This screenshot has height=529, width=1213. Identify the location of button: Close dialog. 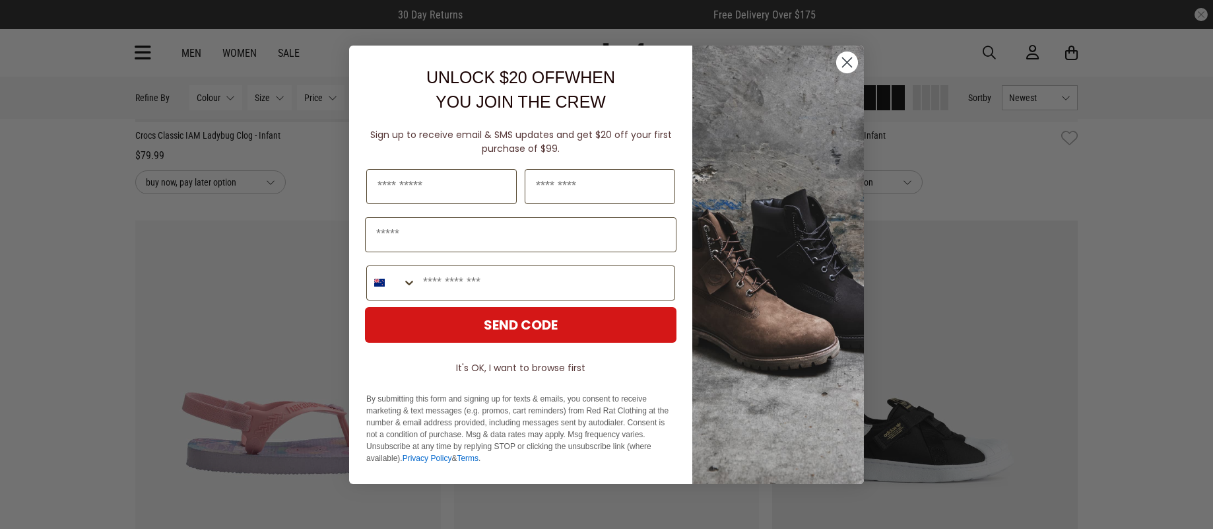
(847, 62).